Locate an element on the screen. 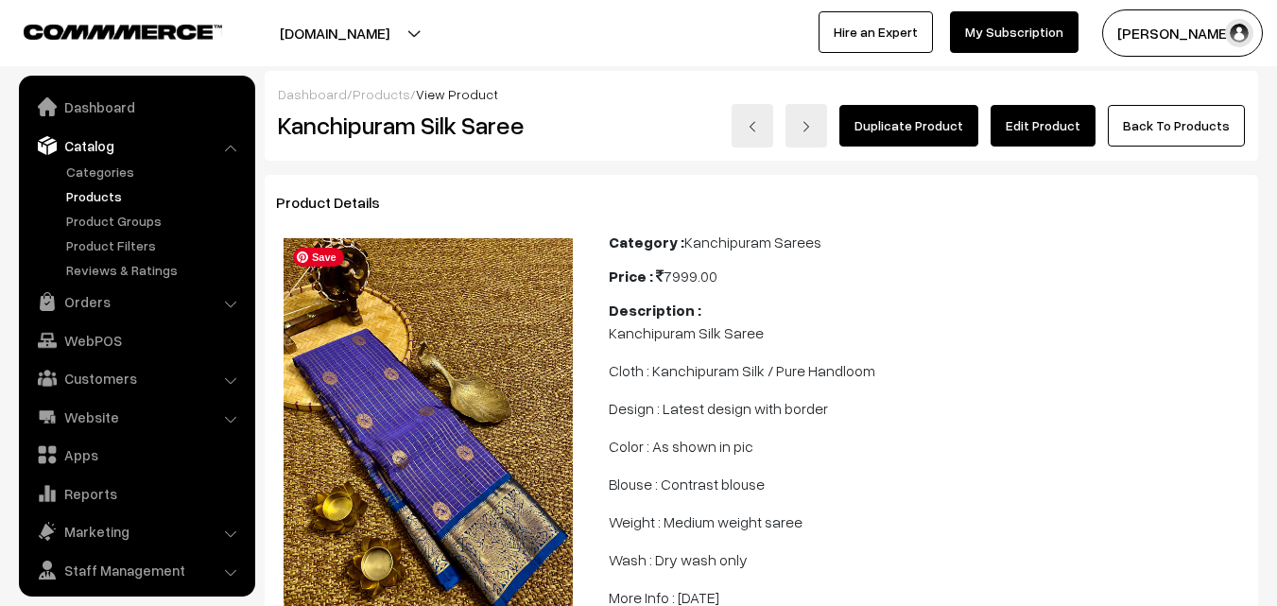 The width and height of the screenshot is (1277, 606). a: Apps is located at coordinates (136, 455).